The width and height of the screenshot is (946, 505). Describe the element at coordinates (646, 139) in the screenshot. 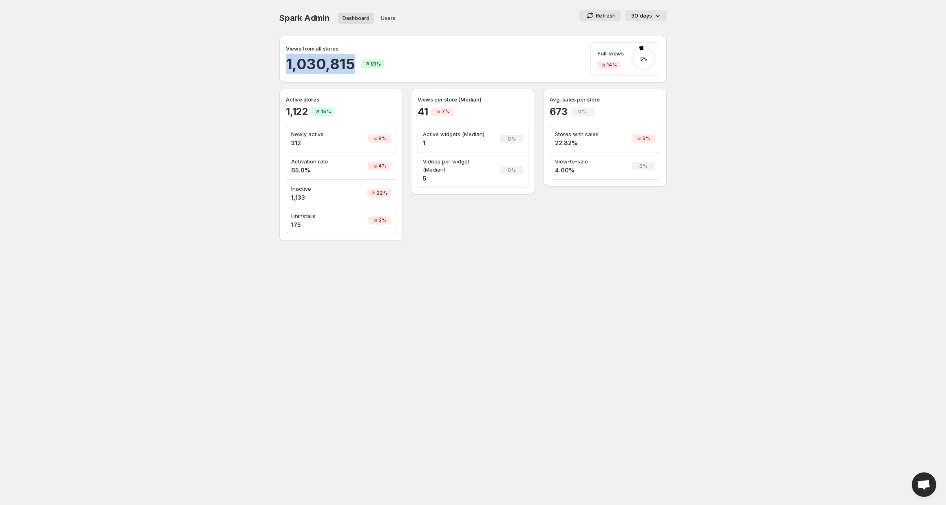

I see `span: 5%` at that location.